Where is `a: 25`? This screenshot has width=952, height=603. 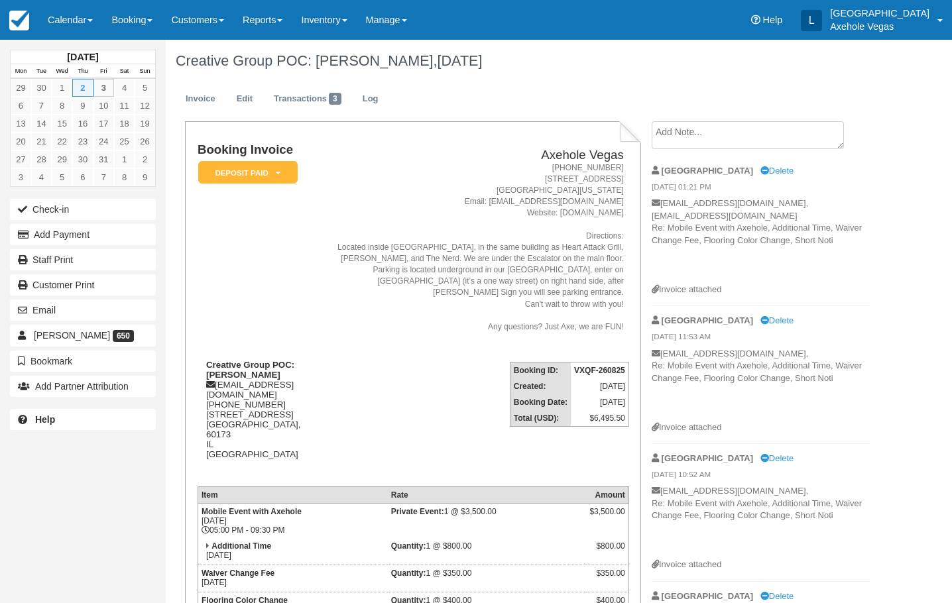
a: 25 is located at coordinates (124, 141).